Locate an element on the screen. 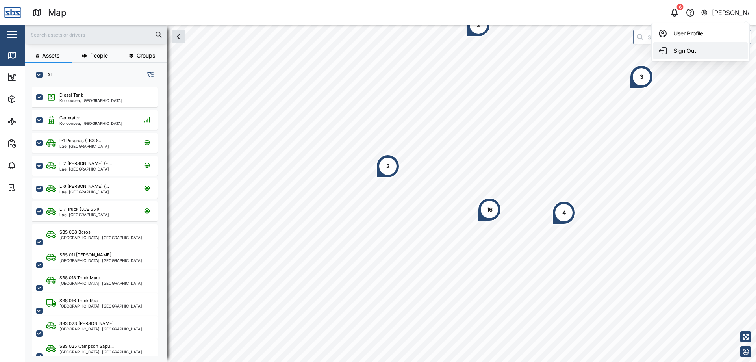 The width and height of the screenshot is (756, 362). span: People is located at coordinates (99, 56).